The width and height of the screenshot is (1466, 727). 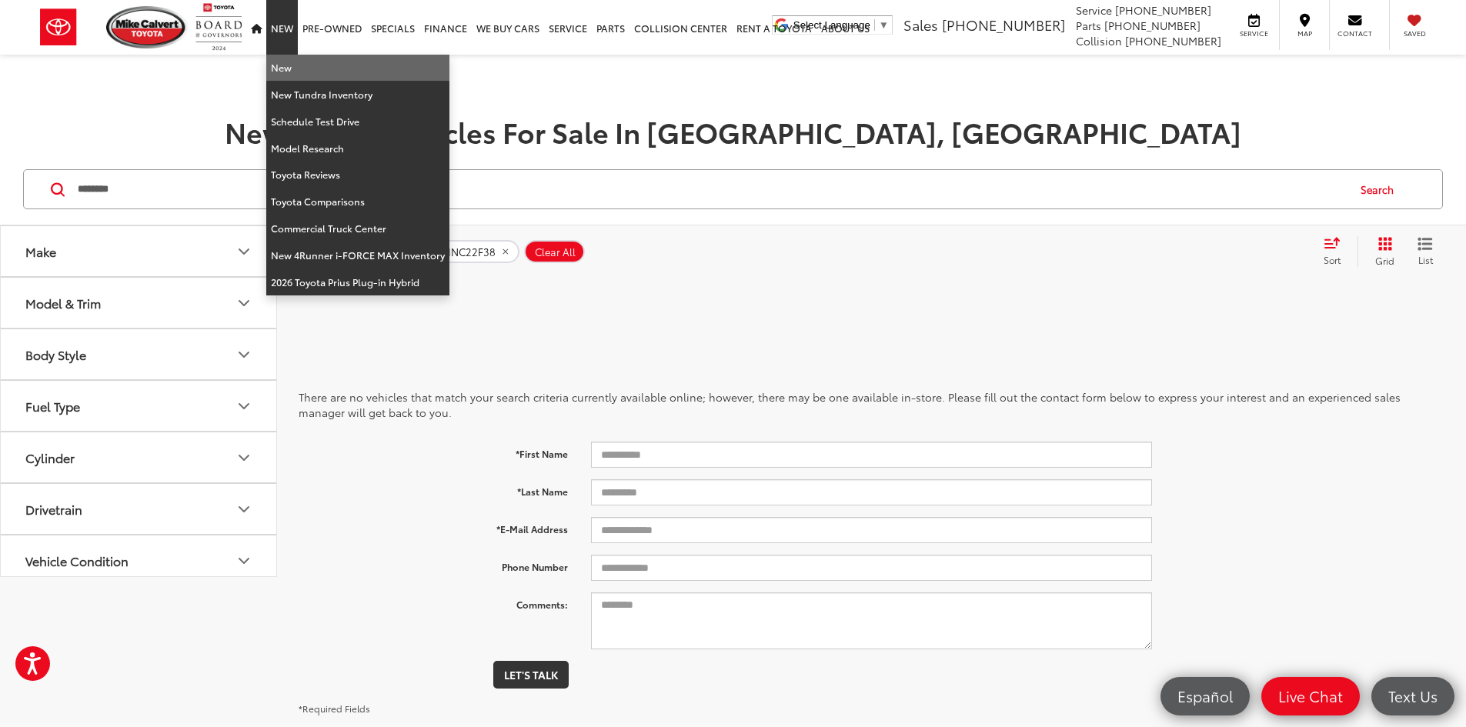 I want to click on span: List, so click(x=1425, y=259).